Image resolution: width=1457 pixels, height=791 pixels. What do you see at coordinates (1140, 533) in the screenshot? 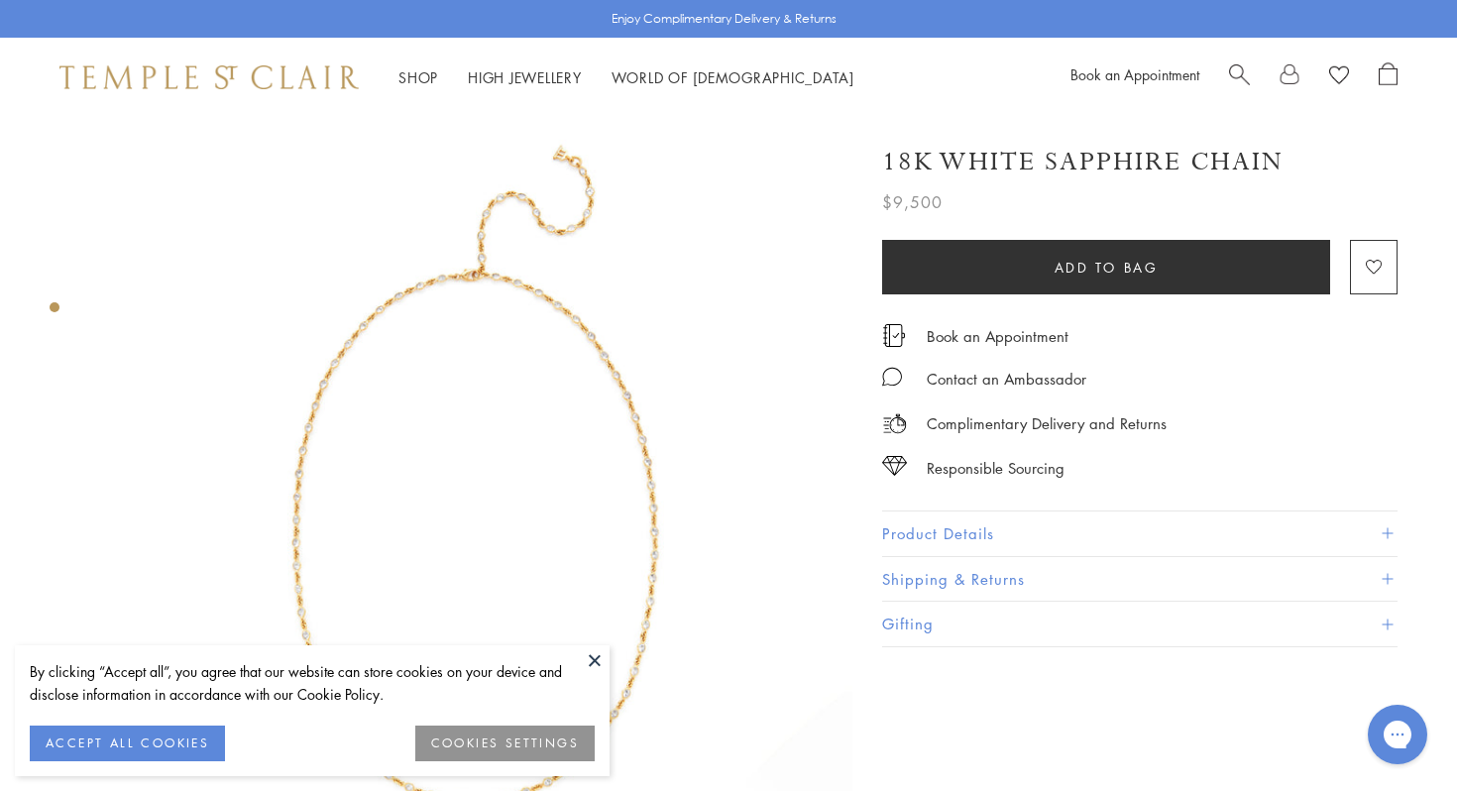
I see `button: Product Details` at bounding box center [1140, 533].